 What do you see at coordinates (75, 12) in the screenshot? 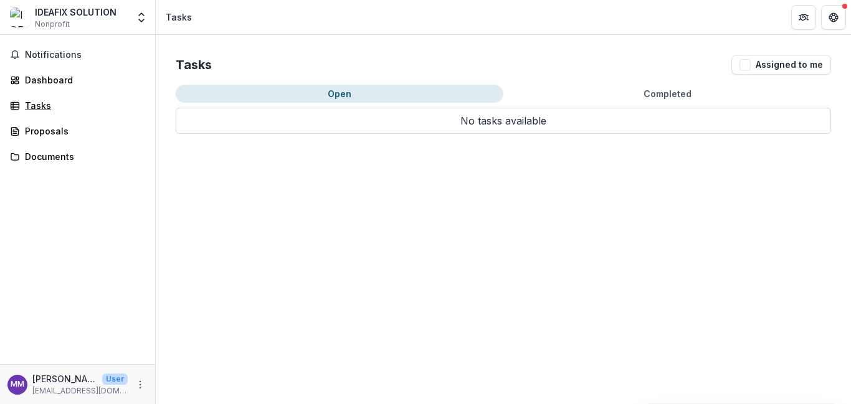
I see `div: IDEAFIX SOLUTION` at bounding box center [75, 12].